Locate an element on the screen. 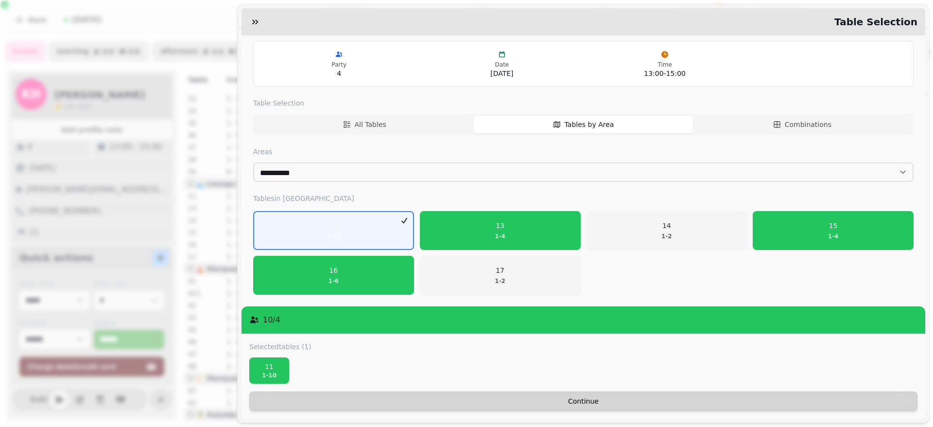 This screenshot has width=933, height=427. button: Combinations is located at coordinates (803, 124).